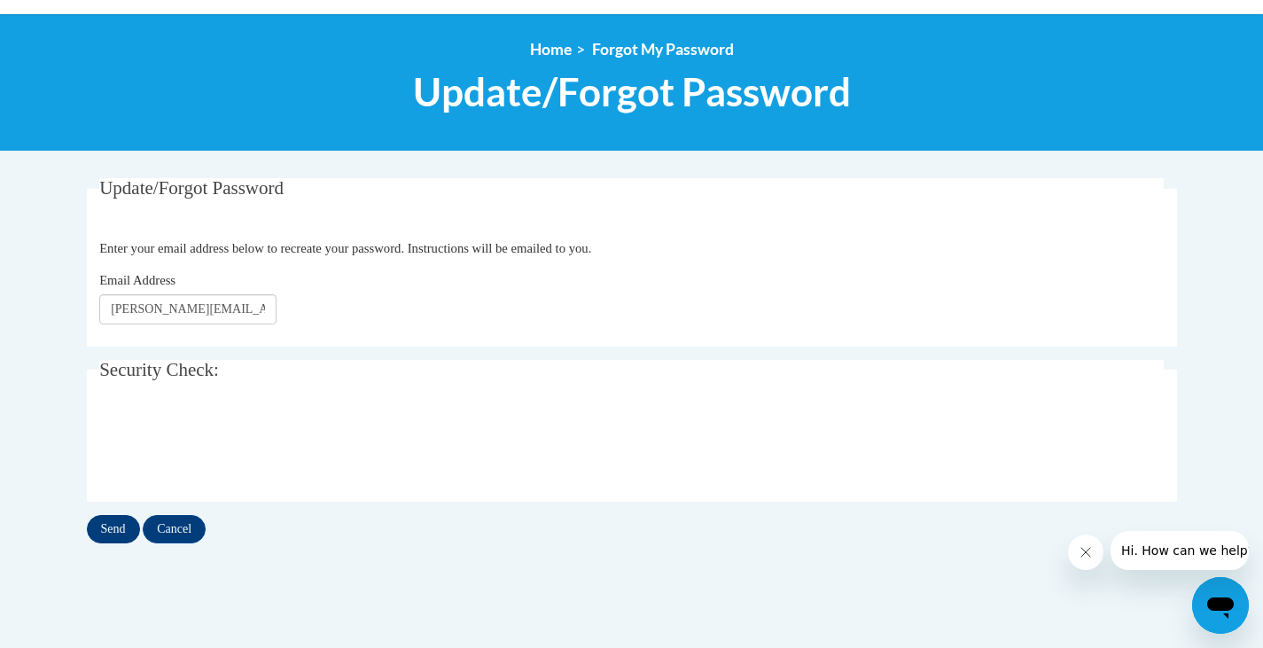 This screenshot has width=1263, height=648. I want to click on span: Security Check:, so click(159, 370).